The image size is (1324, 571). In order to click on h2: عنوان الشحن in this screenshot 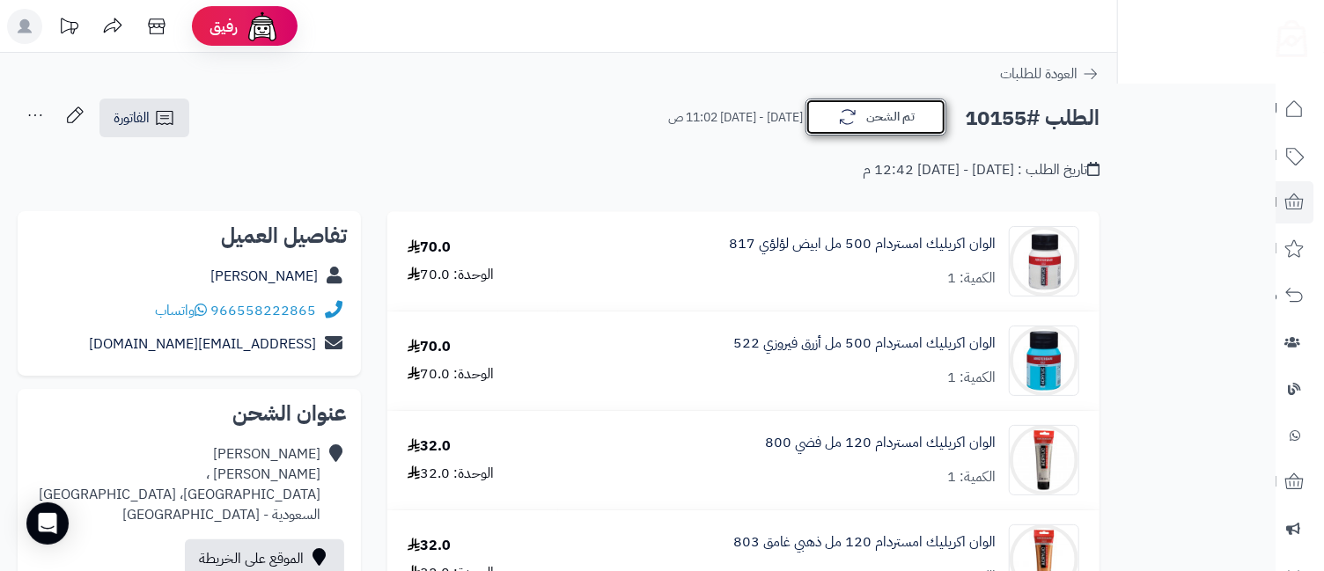, I will do `click(189, 414)`.